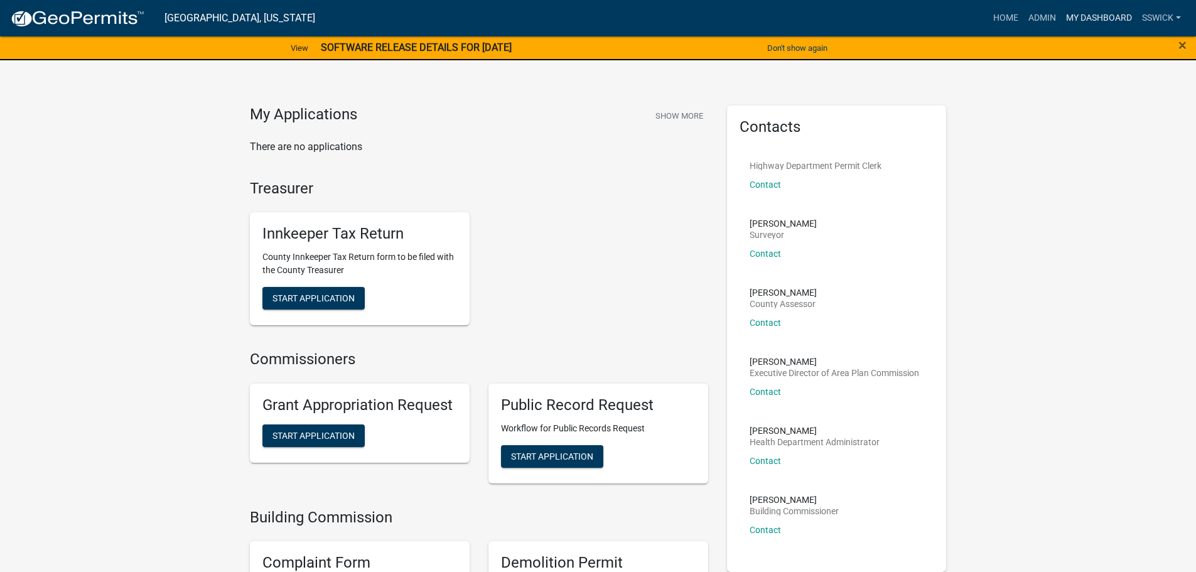 The width and height of the screenshot is (1196, 572). I want to click on a: Admin, so click(1043, 18).